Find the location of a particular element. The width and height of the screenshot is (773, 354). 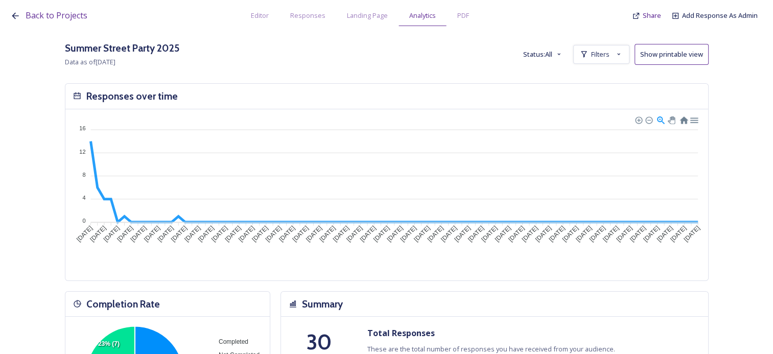

tspan: 12 is located at coordinates (82, 151).